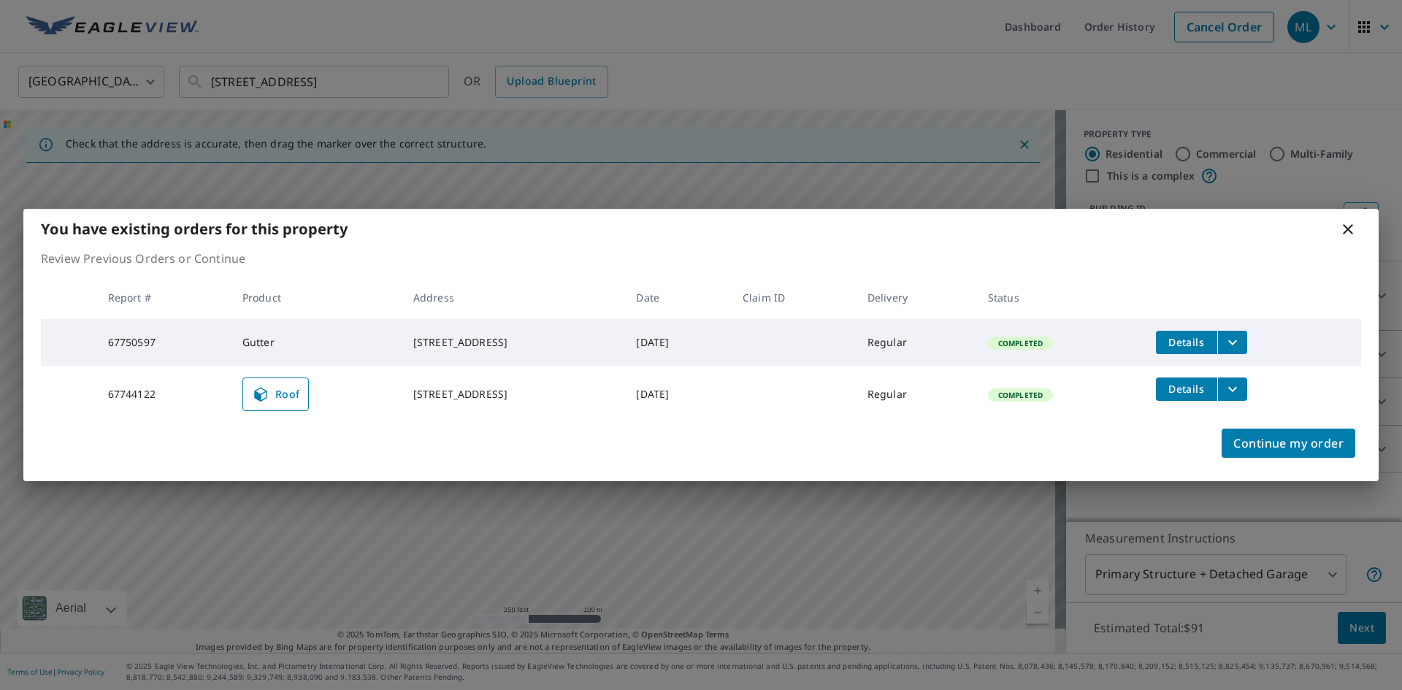 This screenshot has height=690, width=1402. What do you see at coordinates (276, 394) in the screenshot?
I see `span: Roof` at bounding box center [276, 394].